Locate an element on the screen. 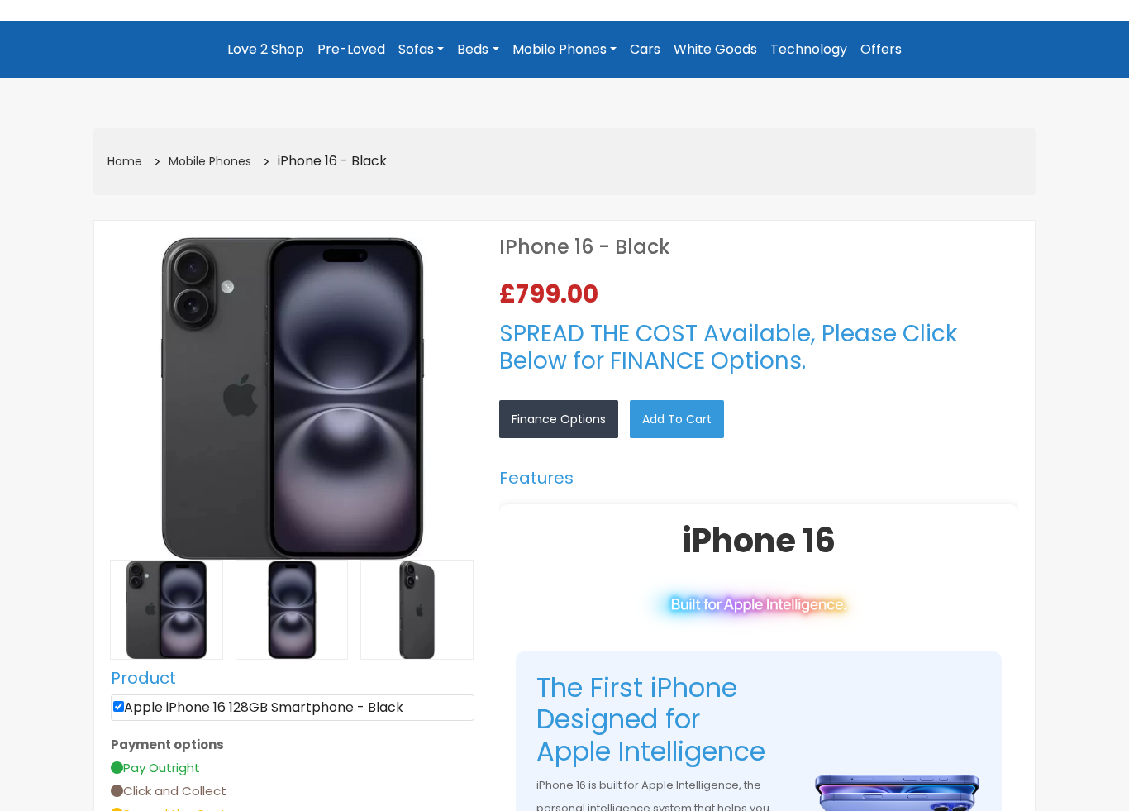 This screenshot has width=1129, height=811. h1: iPhone 16 - Black is located at coordinates (759, 247).